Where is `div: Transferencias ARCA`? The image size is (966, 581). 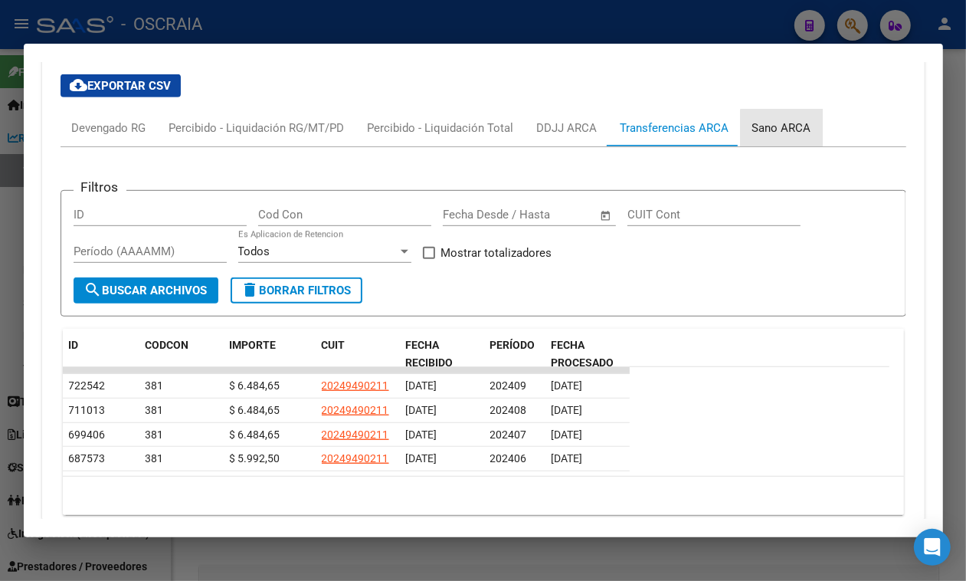
div: Transferencias ARCA is located at coordinates (675, 128).